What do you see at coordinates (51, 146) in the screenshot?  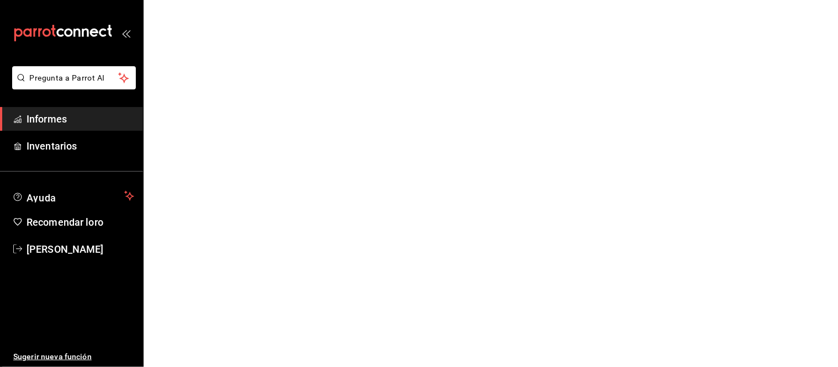 I see `font: Inventarios` at bounding box center [51, 146].